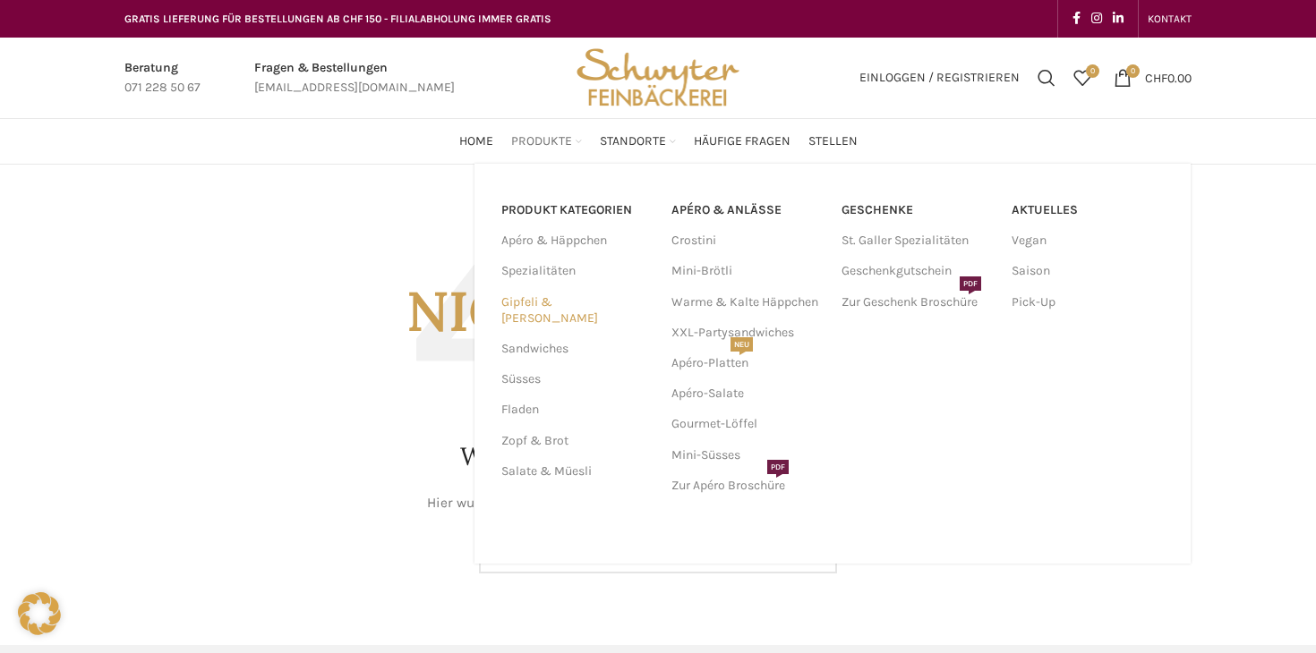 The height and width of the screenshot is (653, 1316). I want to click on span: Häufige Fragen, so click(742, 141).